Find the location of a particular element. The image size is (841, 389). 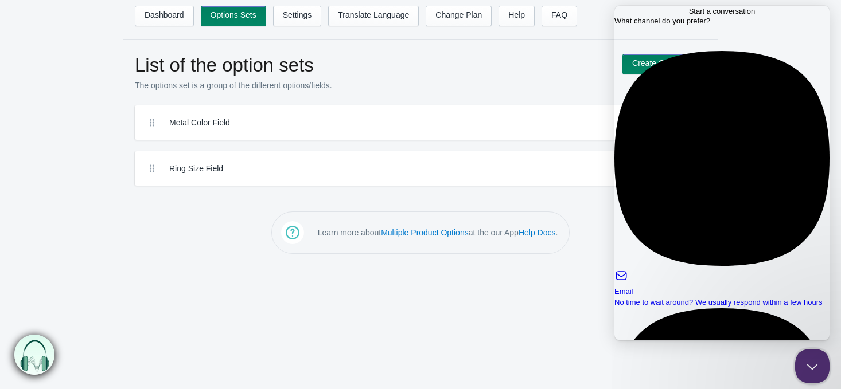

a: Options Sets is located at coordinates (233, 16).